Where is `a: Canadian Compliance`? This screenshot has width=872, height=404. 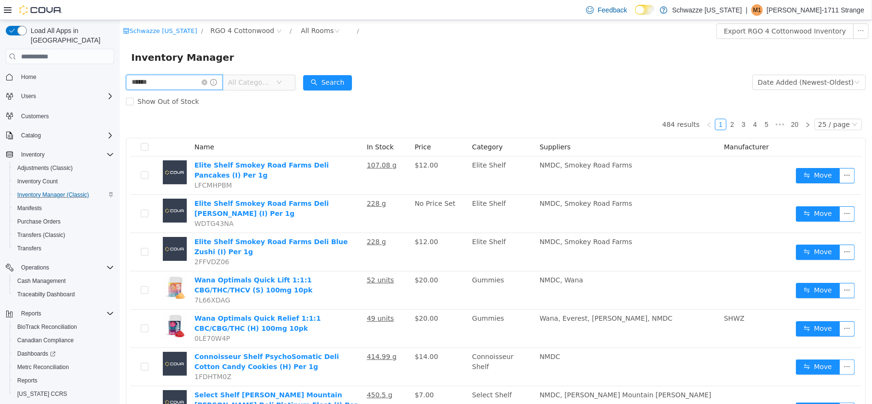 a: Canadian Compliance is located at coordinates (45, 340).